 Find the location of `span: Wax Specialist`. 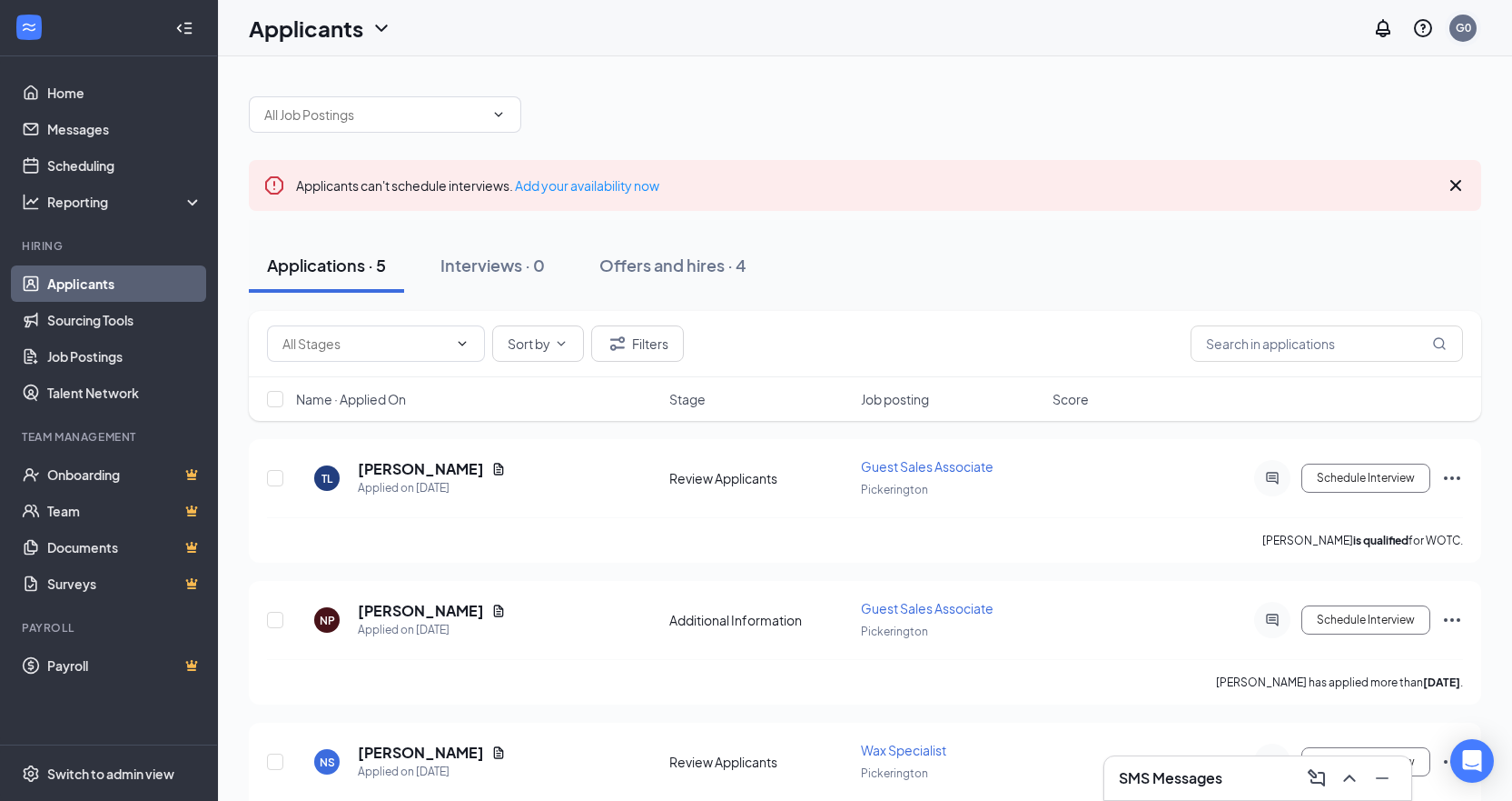

span: Wax Specialist is located at coordinates (904, 750).